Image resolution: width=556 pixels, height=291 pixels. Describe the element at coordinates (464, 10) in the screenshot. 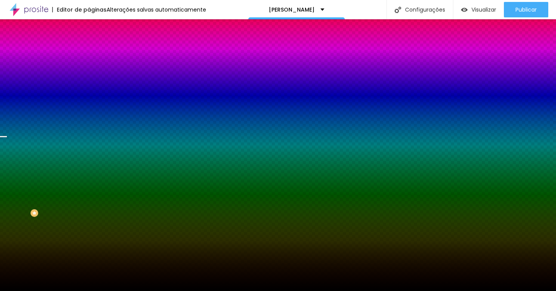

I see `img: view-1.svg` at that location.